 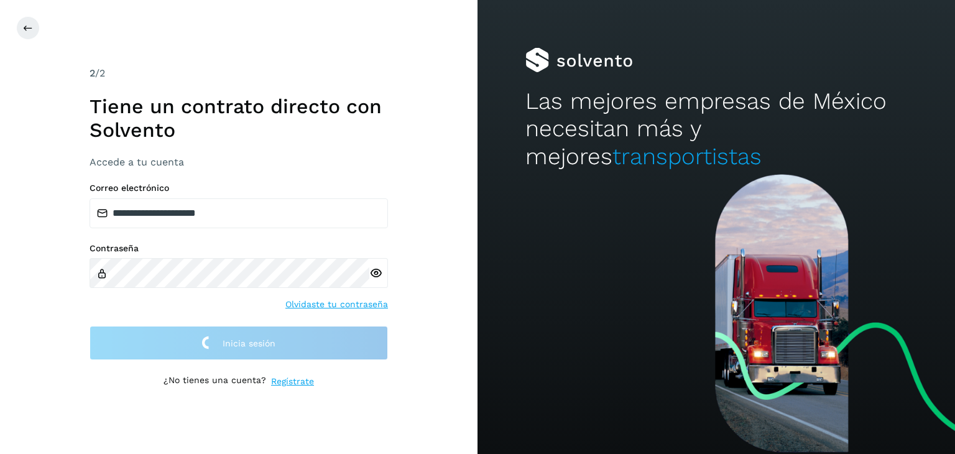 I want to click on h1: Tiene un contrato directo con Solvento, so click(x=239, y=118).